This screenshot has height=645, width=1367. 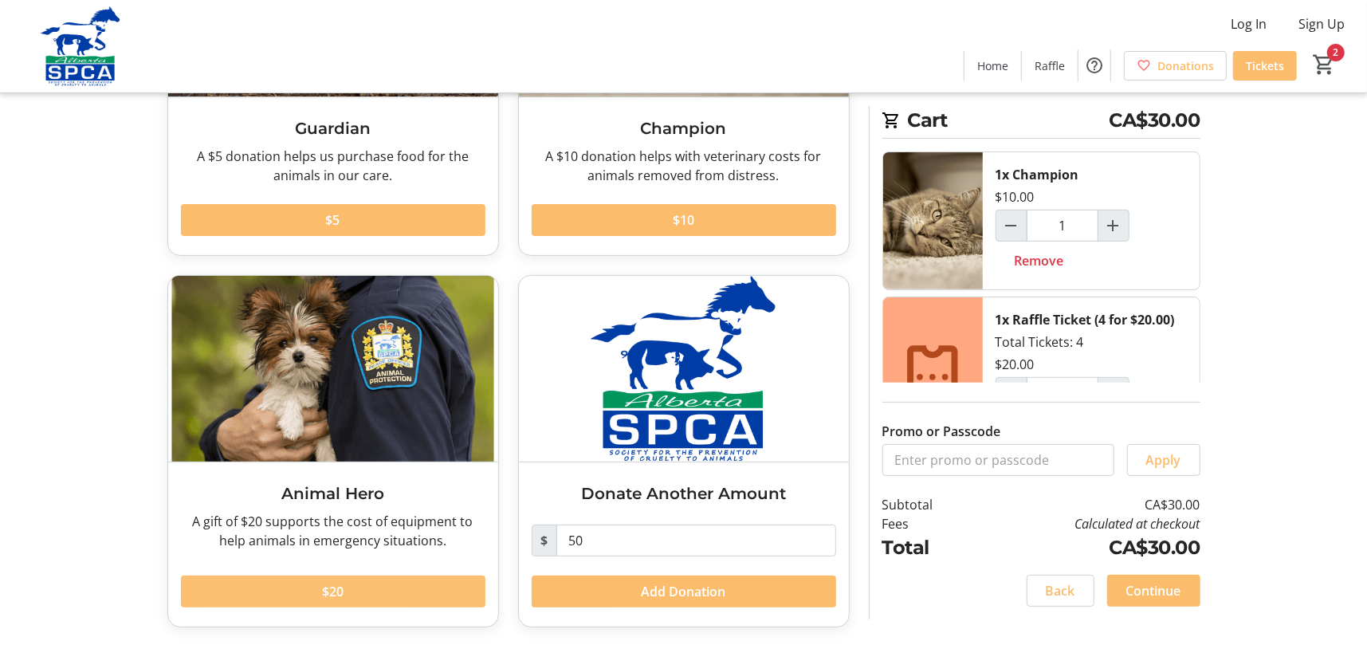 I want to click on span: Home, so click(x=992, y=65).